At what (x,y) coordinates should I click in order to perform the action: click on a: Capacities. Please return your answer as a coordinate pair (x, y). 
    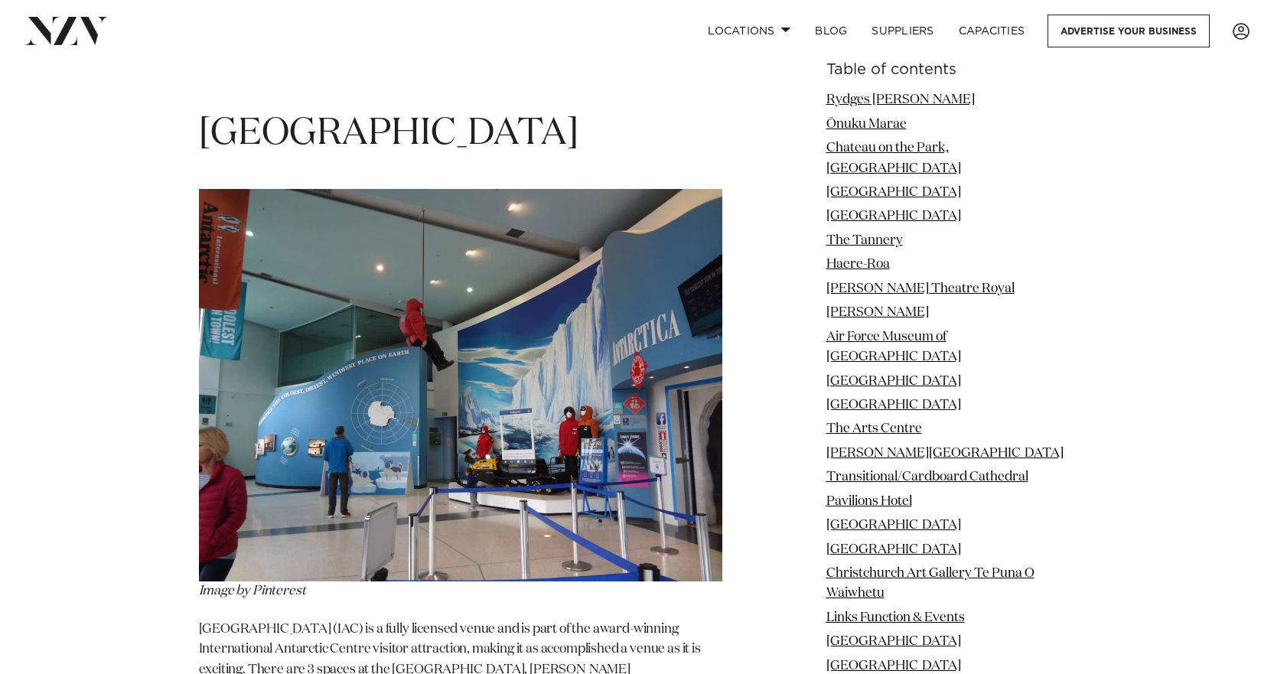
    Looking at the image, I should click on (992, 31).